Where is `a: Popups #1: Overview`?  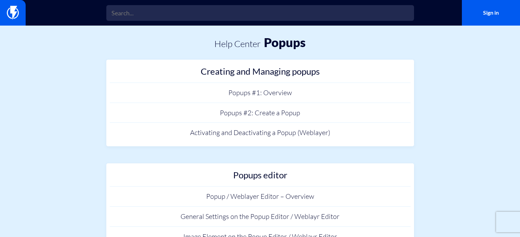 a: Popups #1: Overview is located at coordinates (260, 93).